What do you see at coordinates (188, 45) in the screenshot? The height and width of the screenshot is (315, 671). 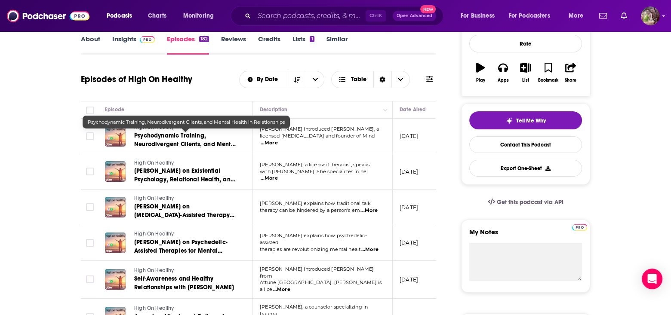 I see `a: Episodes182` at bounding box center [188, 45].